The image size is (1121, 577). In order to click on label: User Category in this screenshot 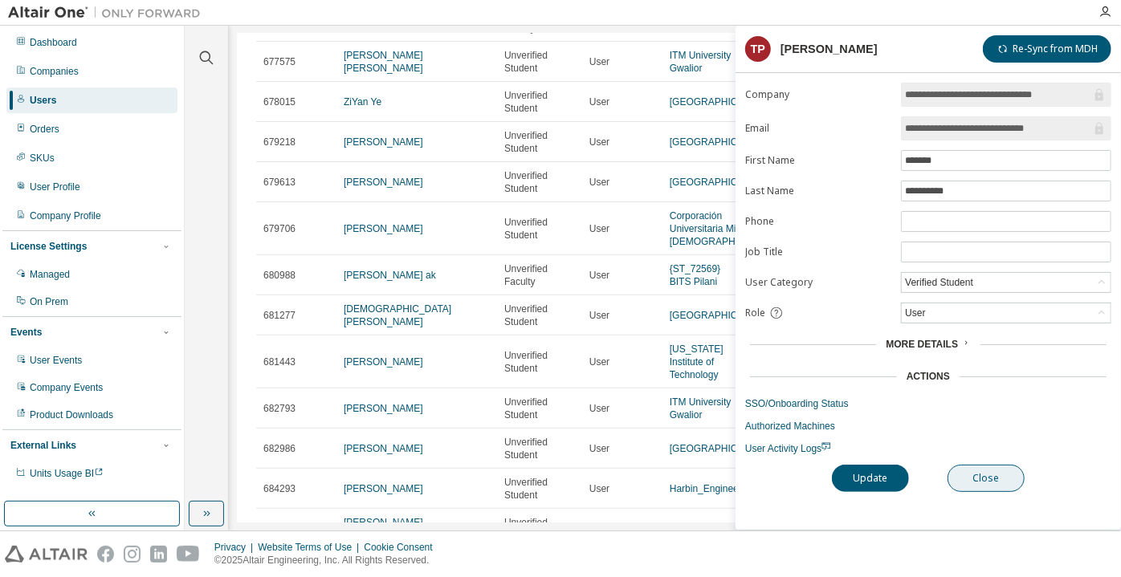, I will do `click(818, 283)`.